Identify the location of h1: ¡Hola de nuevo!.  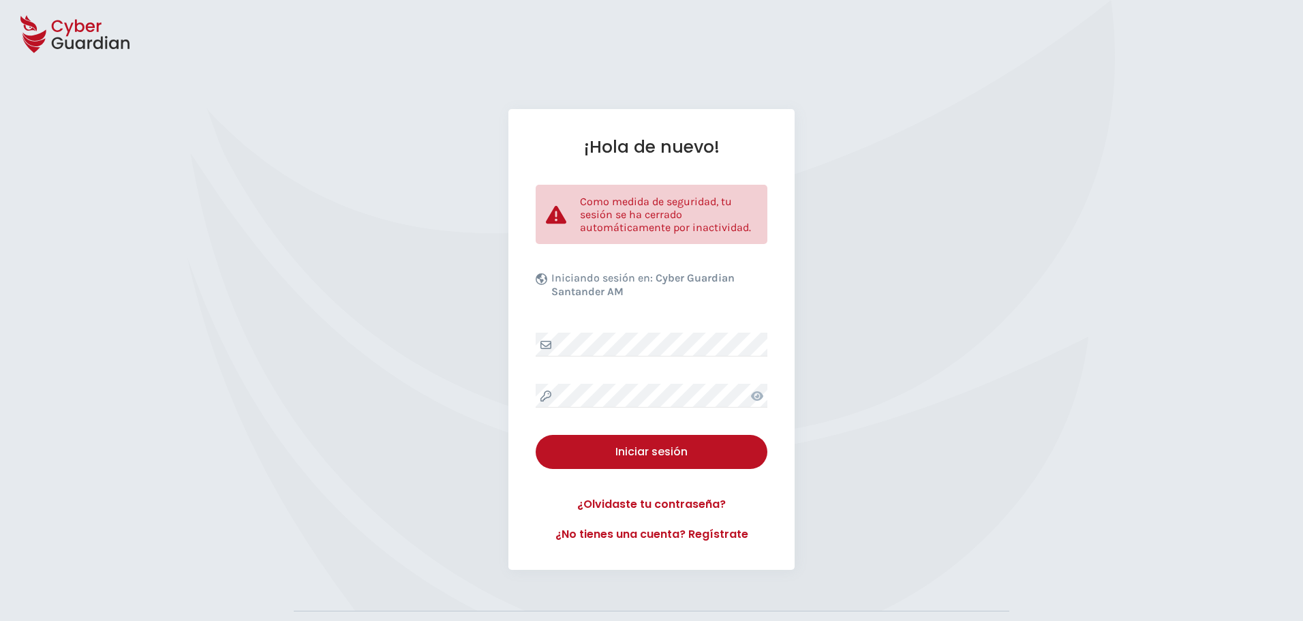
(651, 146).